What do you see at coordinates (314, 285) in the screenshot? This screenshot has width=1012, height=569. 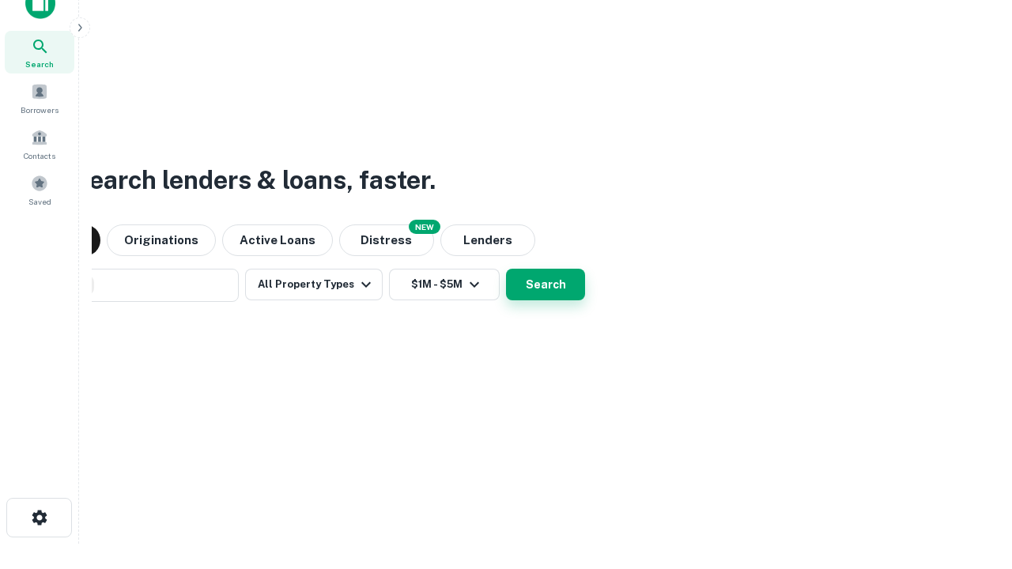 I see `button: All Property Types` at bounding box center [314, 285].